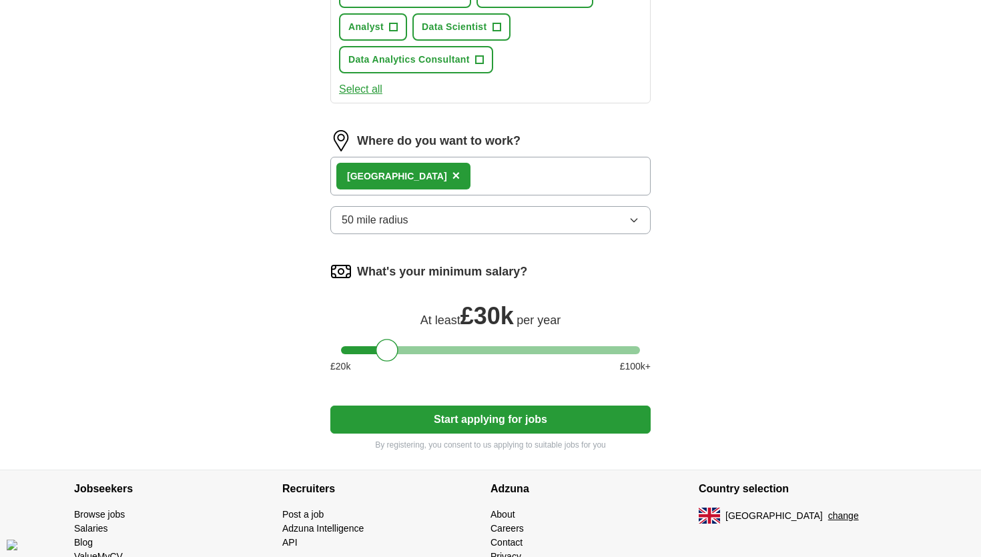 The height and width of the screenshot is (557, 981). Describe the element at coordinates (91, 528) in the screenshot. I see `a: Salaries` at that location.